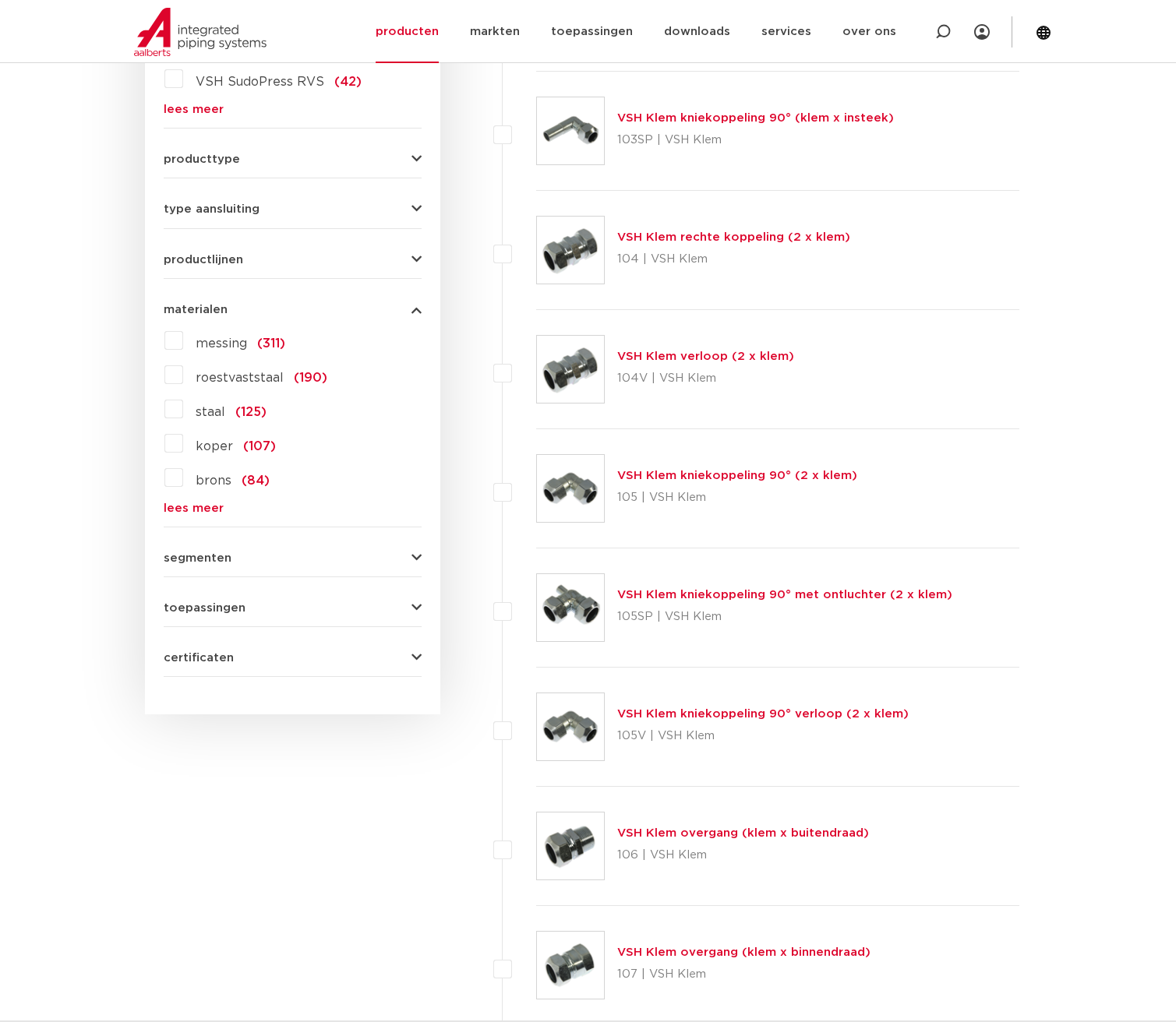 The height and width of the screenshot is (1022, 1176). I want to click on span: type aansluiting, so click(211, 209).